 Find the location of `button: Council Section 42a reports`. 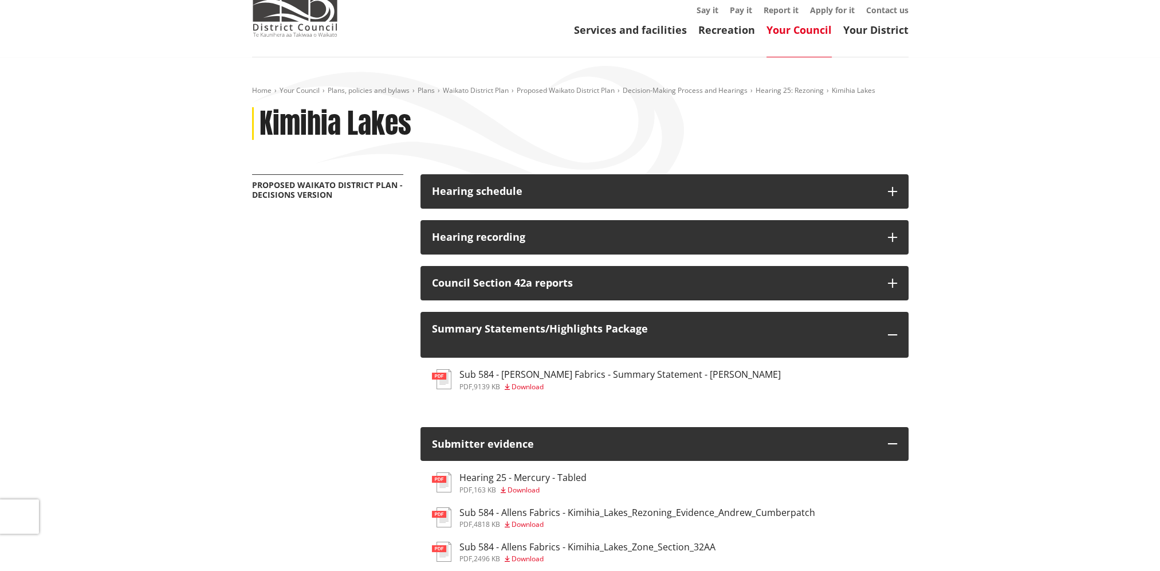

button: Council Section 42a reports is located at coordinates (665, 283).